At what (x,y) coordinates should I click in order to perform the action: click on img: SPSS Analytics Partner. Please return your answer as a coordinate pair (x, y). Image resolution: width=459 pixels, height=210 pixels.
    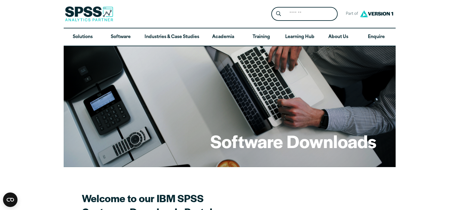
    Looking at the image, I should click on (89, 14).